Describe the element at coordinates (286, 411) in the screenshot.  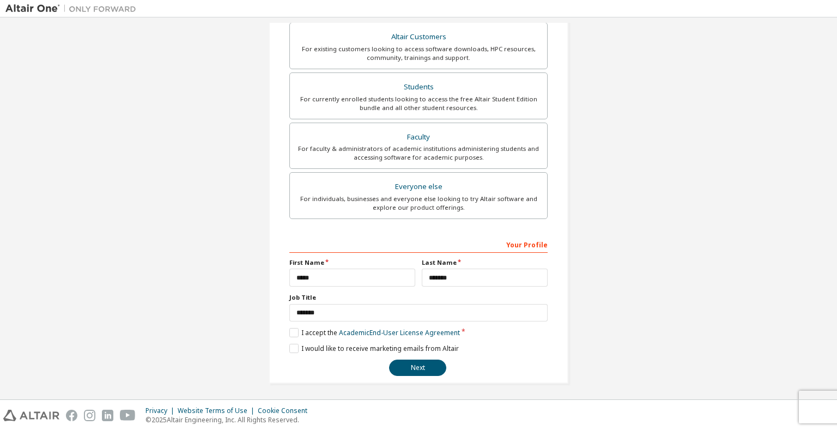
I see `div: Cookie Consent` at that location.